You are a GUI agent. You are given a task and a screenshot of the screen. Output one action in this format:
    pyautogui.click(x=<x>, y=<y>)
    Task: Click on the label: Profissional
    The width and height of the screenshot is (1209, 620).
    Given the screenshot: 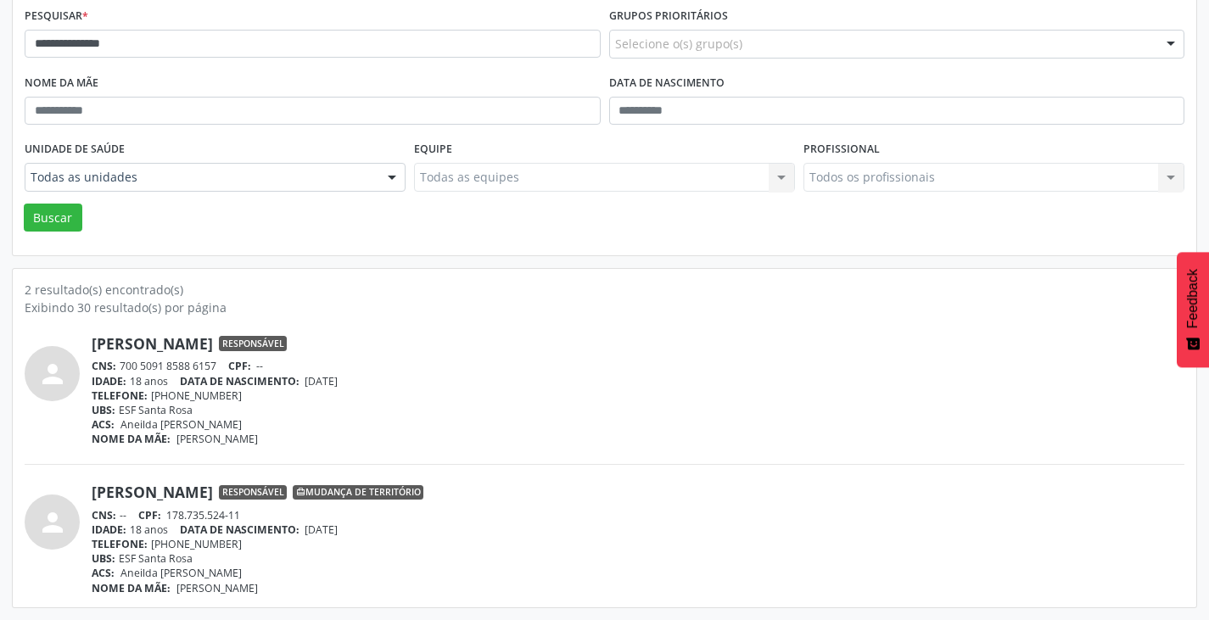 What is the action you would take?
    pyautogui.click(x=841, y=149)
    